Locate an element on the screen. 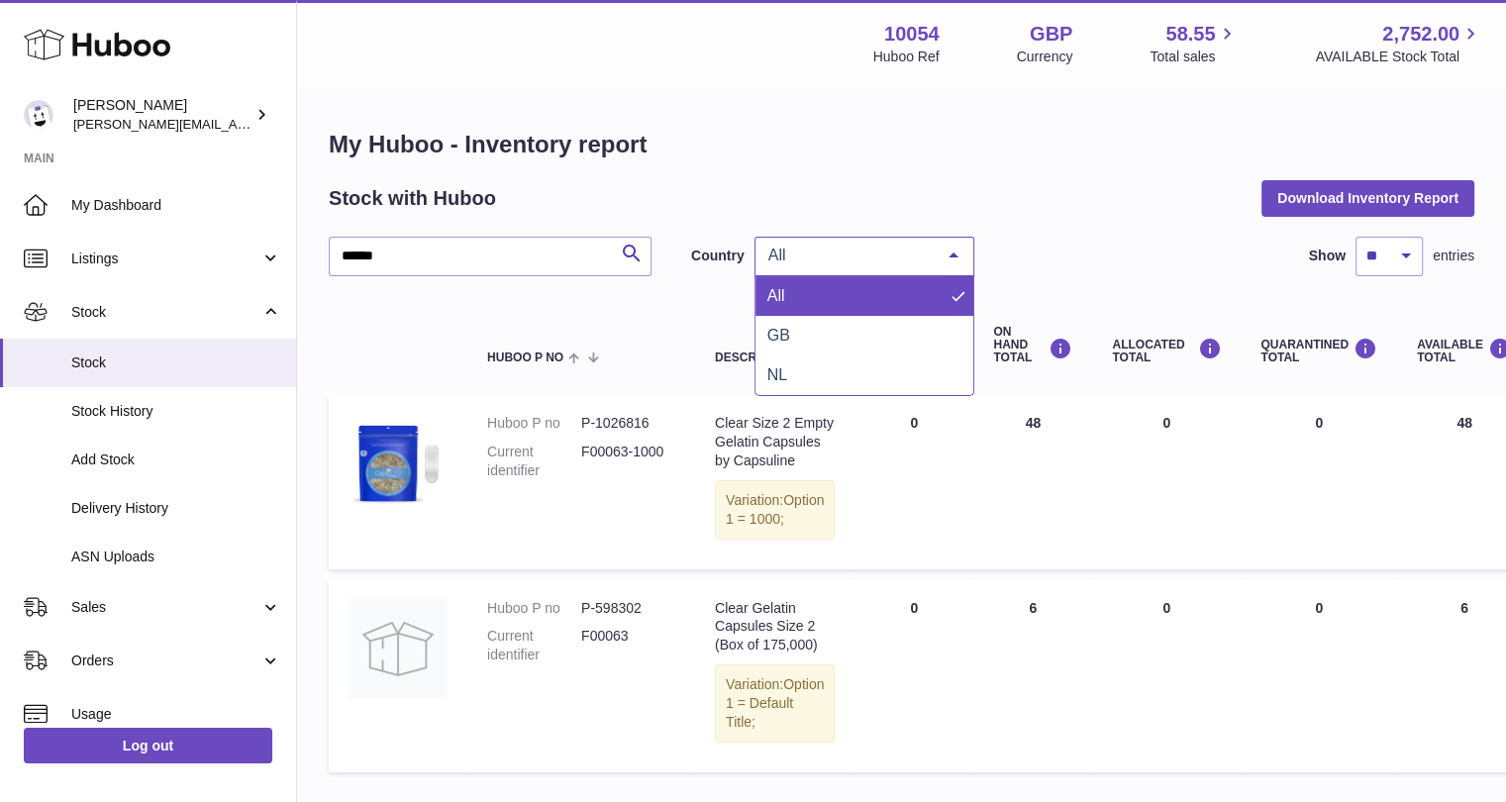  div: Clear Gelatin Capsules Size 2 (Box of 175,000) is located at coordinates (774, 627).